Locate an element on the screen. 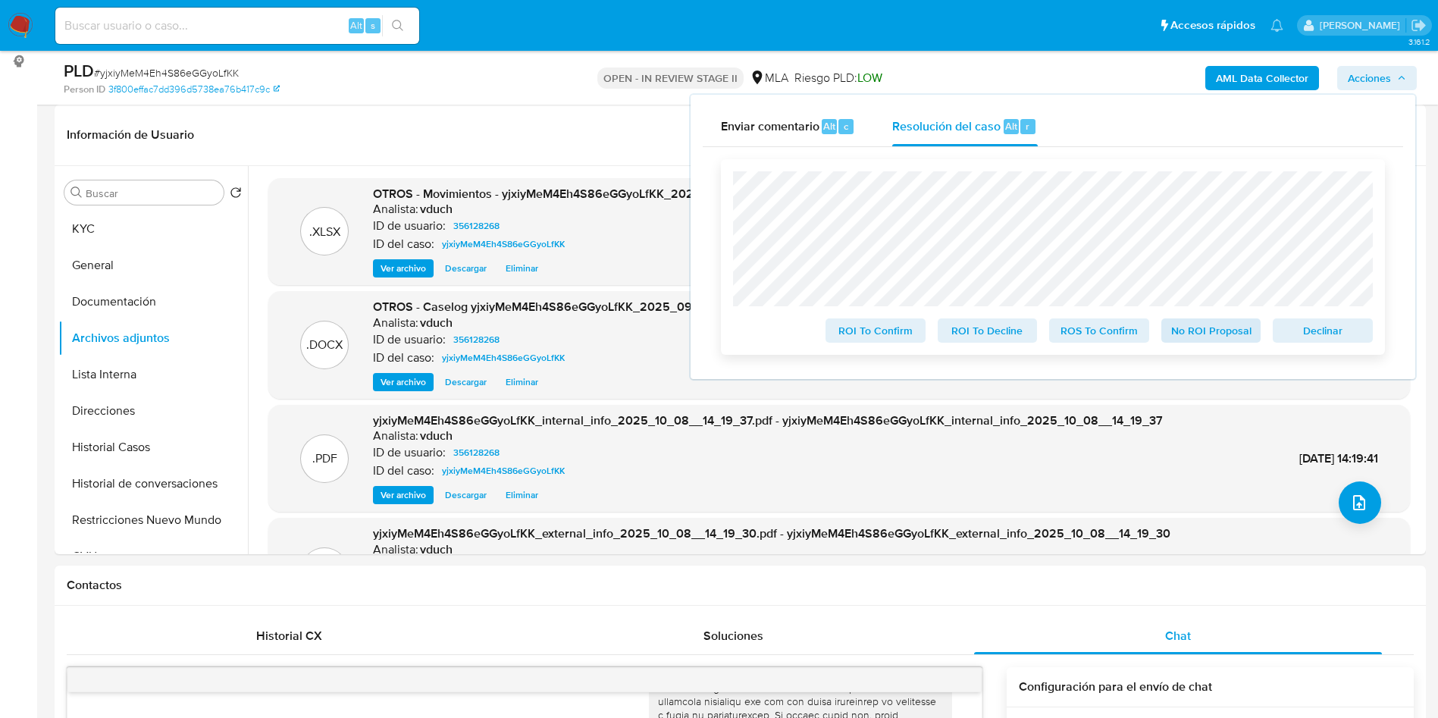 The height and width of the screenshot is (718, 1438). button: Historial Casos is located at coordinates (153, 447).